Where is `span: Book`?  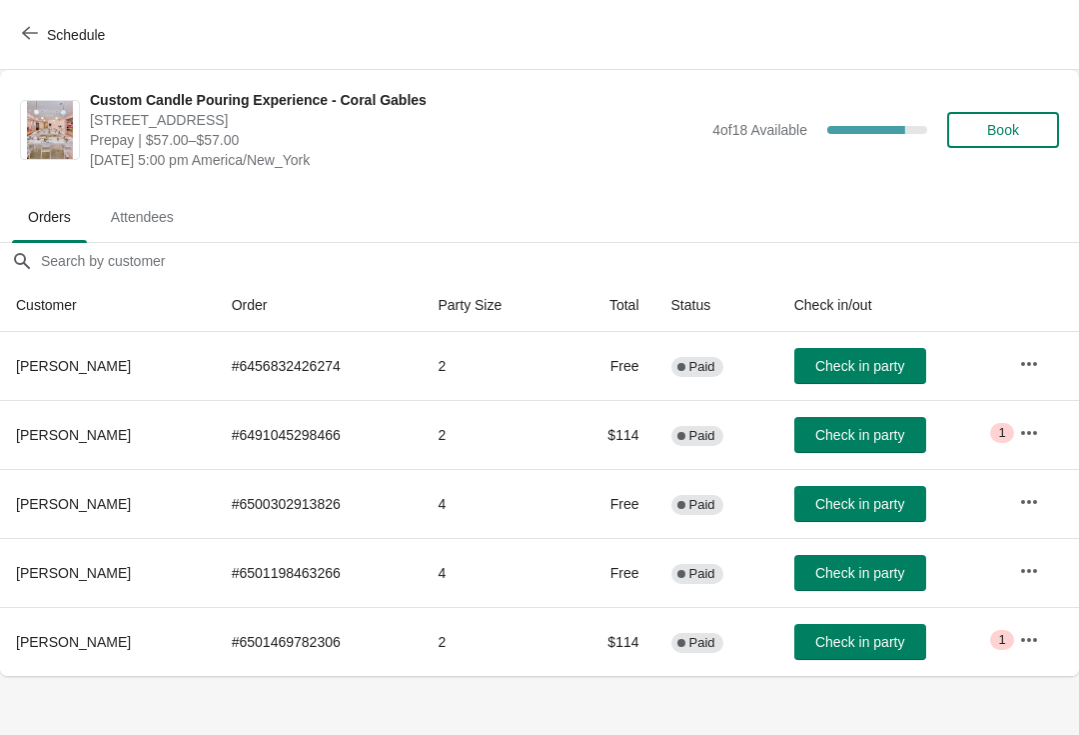 span: Book is located at coordinates (1003, 130).